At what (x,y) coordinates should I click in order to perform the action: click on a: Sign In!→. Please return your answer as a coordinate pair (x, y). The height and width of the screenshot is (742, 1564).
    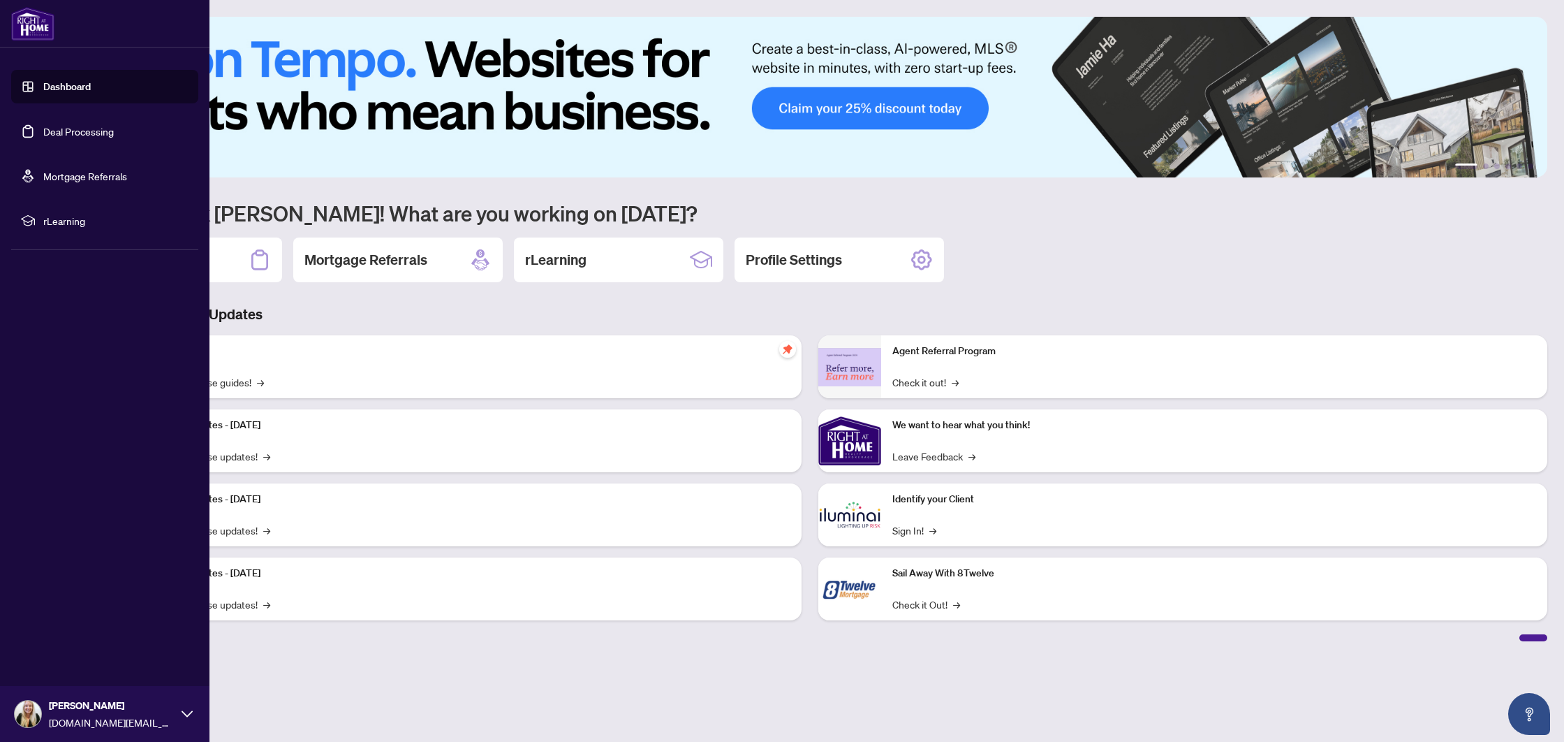
    Looking at the image, I should click on (914, 530).